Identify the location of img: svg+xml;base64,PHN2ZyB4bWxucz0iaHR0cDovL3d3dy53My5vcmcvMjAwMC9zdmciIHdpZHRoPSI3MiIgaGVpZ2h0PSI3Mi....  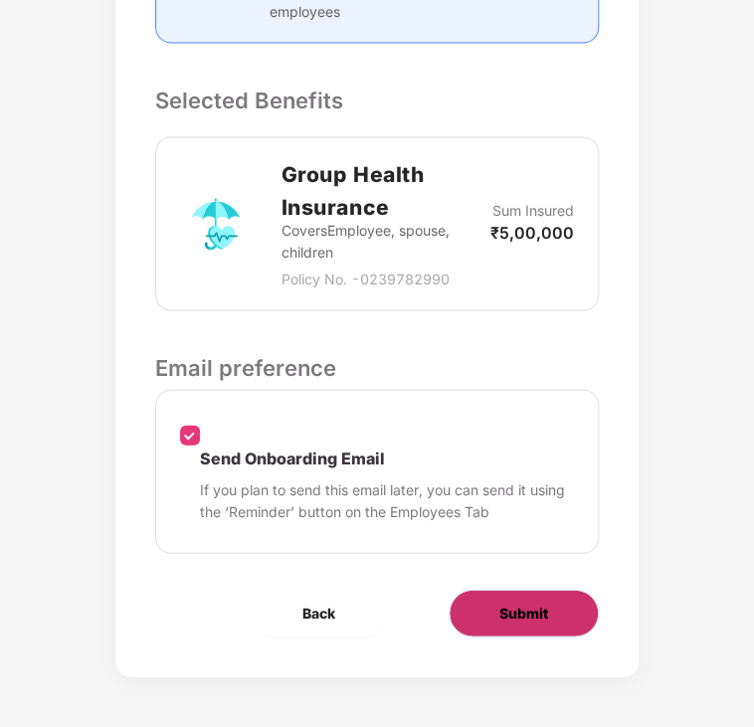
(216, 225).